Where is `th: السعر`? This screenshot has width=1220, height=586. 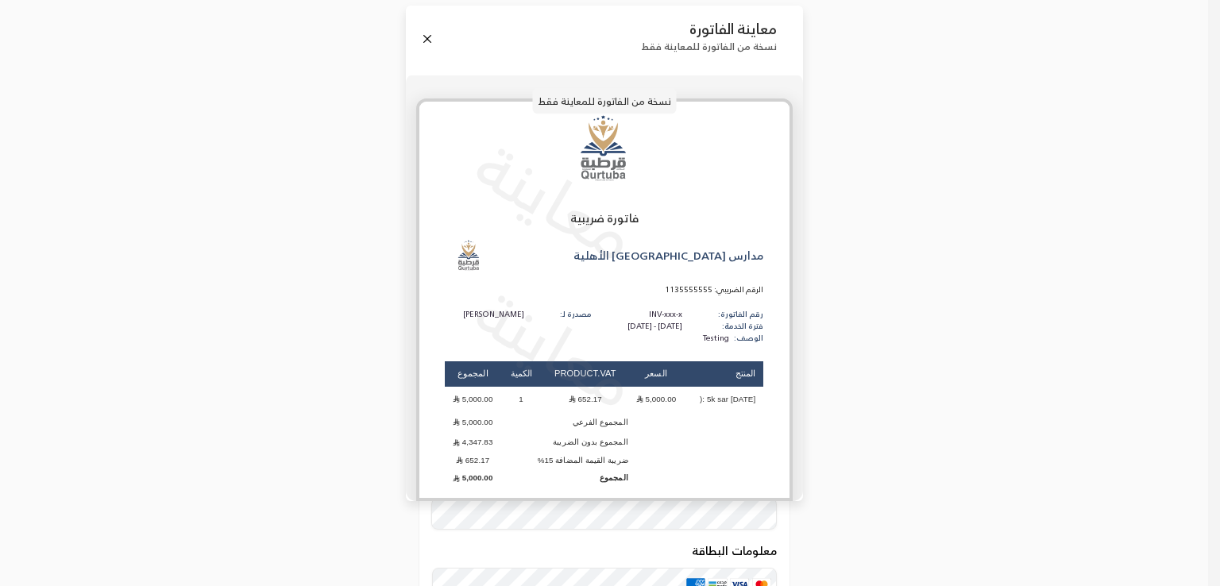
th: السعر is located at coordinates (656, 374).